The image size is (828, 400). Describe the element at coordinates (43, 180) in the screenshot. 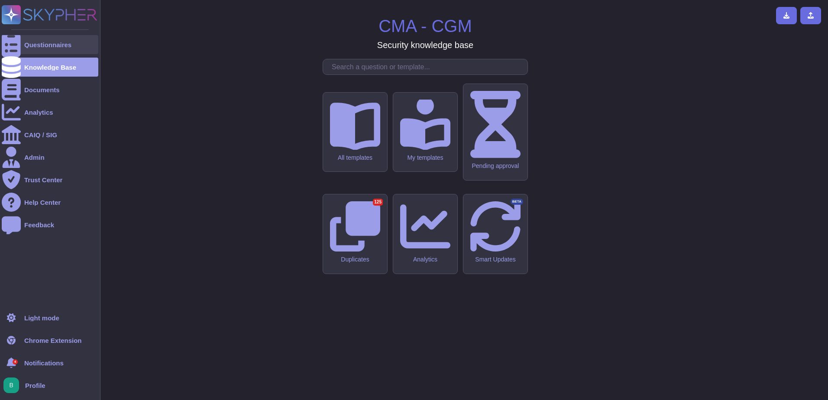

I see `div: Trust Center` at that location.